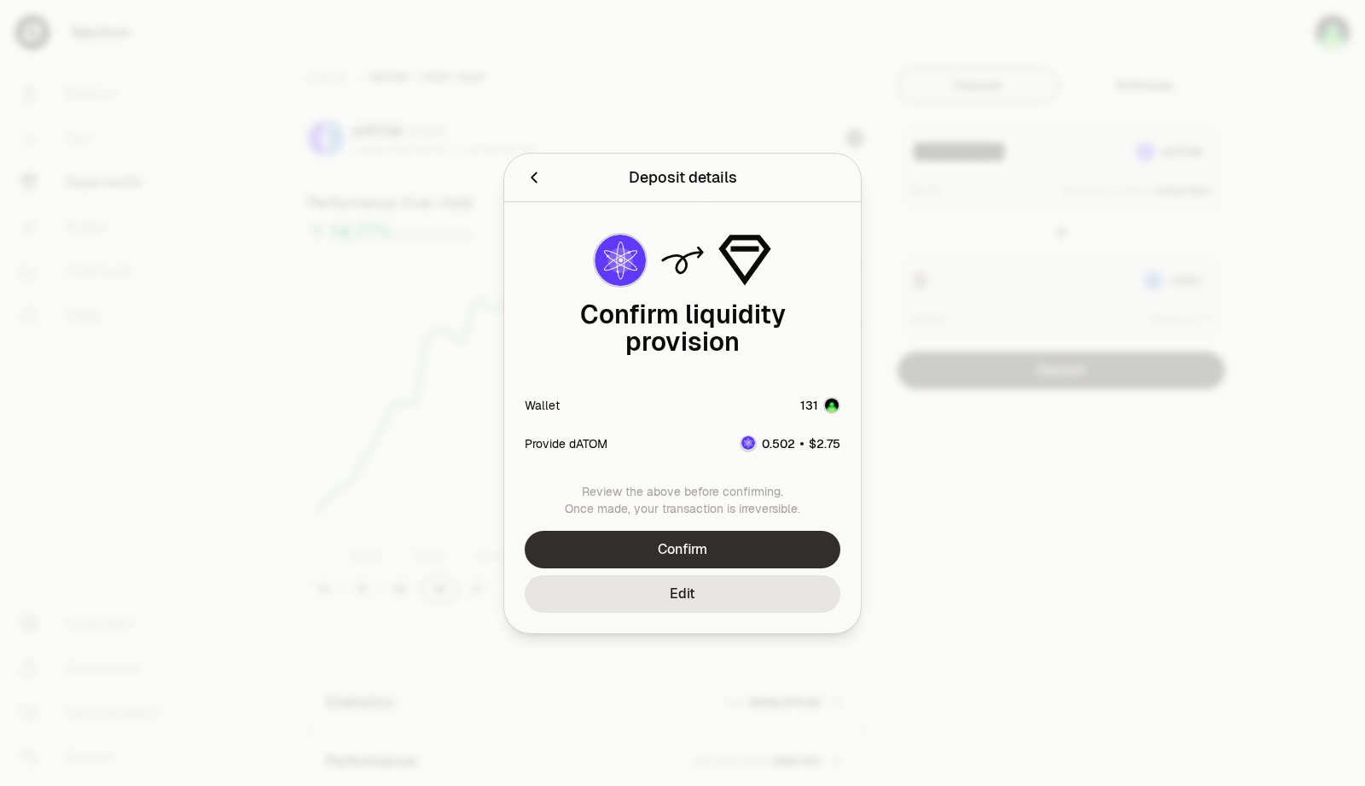  What do you see at coordinates (820, 405) in the screenshot?
I see `button: 131Account Image` at bounding box center [820, 405].